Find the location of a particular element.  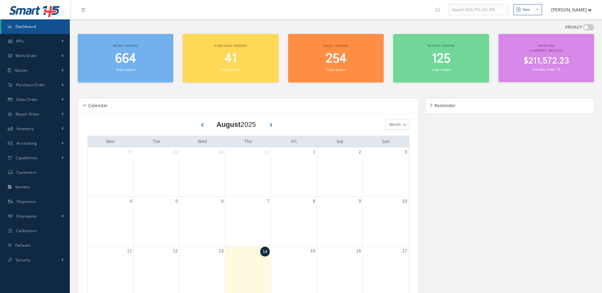

a: July 30, 2025 is located at coordinates (221, 152).